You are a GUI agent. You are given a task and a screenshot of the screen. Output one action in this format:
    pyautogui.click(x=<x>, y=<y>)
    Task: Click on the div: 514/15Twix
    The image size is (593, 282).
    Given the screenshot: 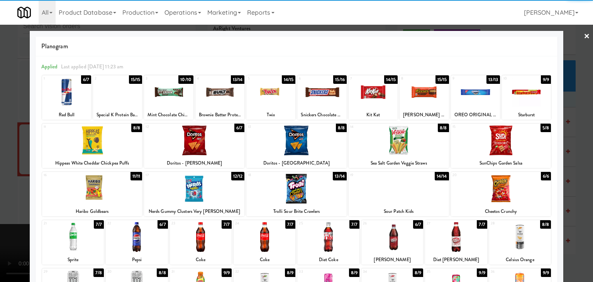 What is the action you would take?
    pyautogui.click(x=271, y=97)
    